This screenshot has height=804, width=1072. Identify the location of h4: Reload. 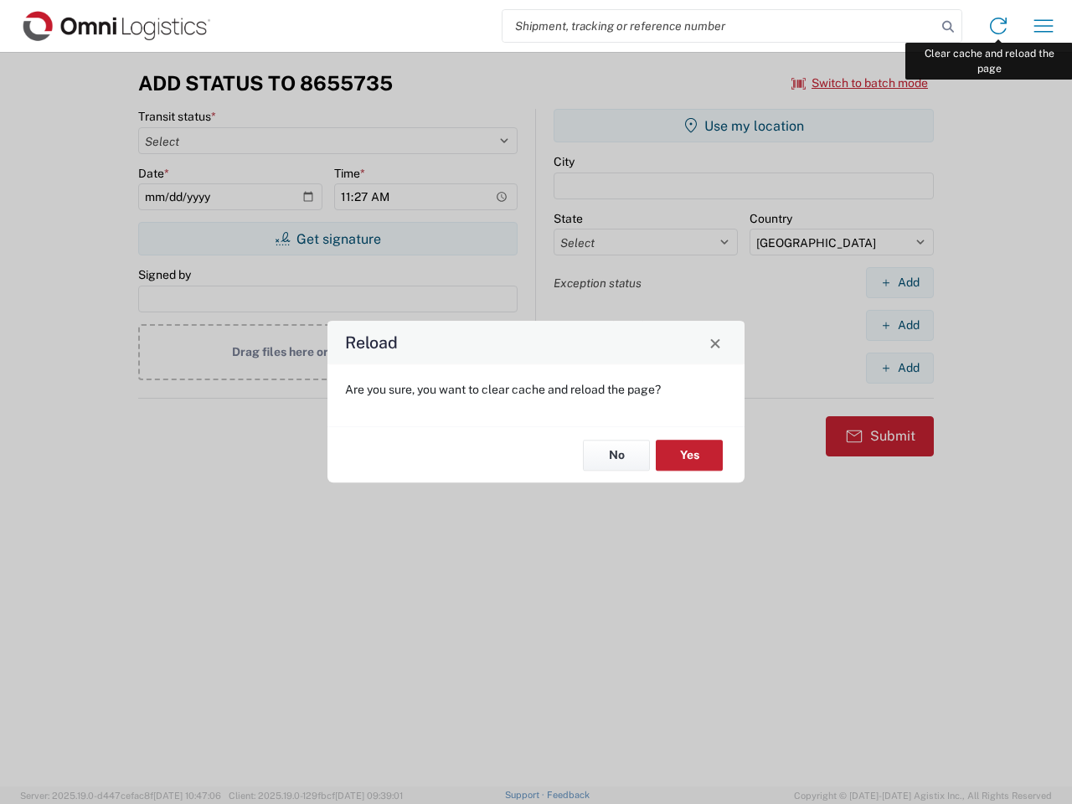
(371, 343).